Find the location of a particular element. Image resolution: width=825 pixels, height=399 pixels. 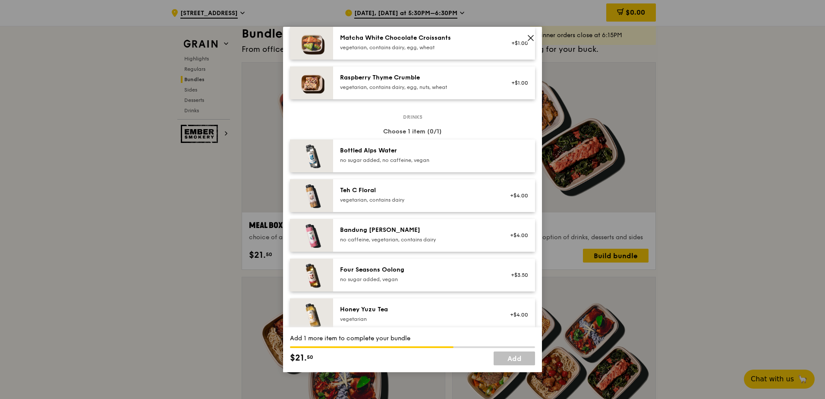

div: Teh C Floral is located at coordinates (417, 190).